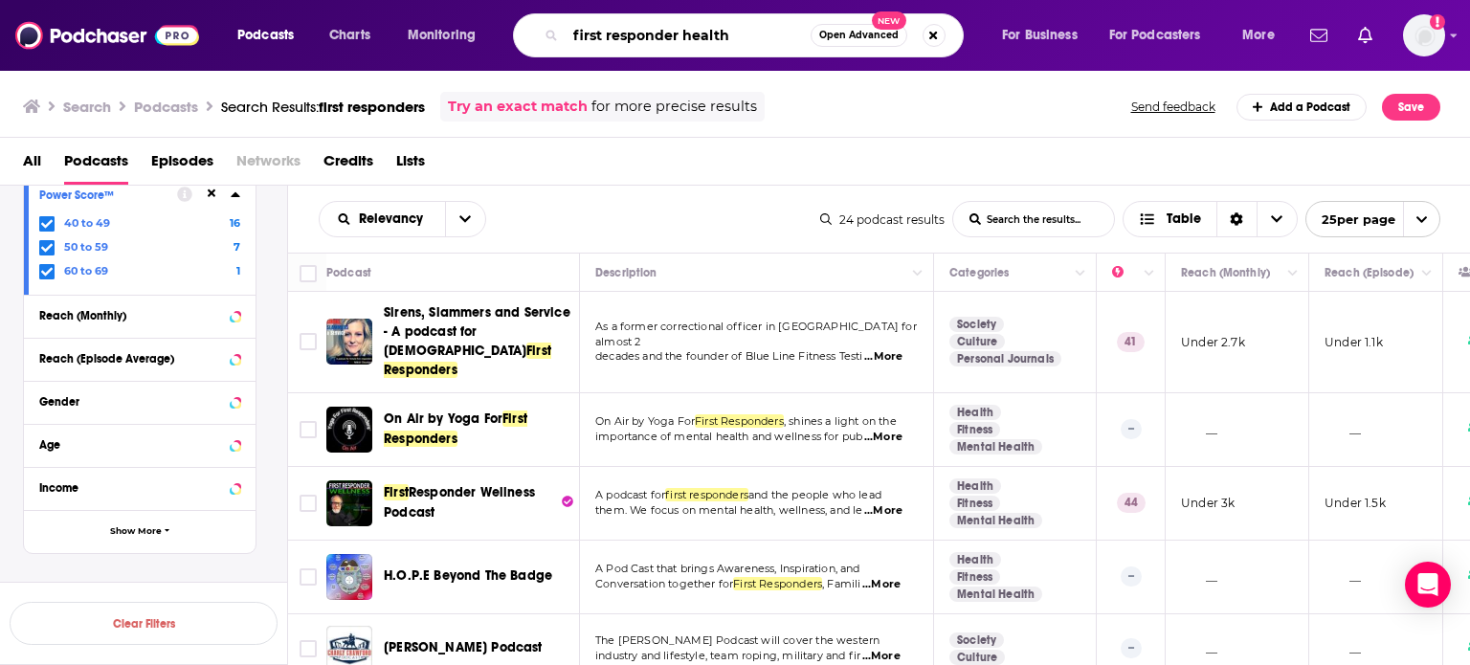  What do you see at coordinates (140, 444) in the screenshot?
I see `button: Age` at bounding box center [140, 444].